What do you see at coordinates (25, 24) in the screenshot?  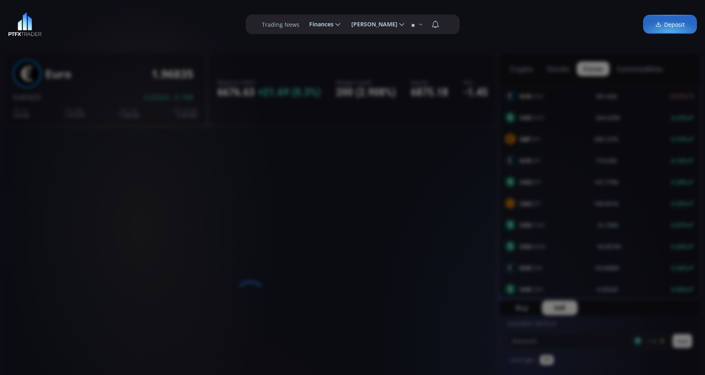 I see `a: LOGO` at bounding box center [25, 24].